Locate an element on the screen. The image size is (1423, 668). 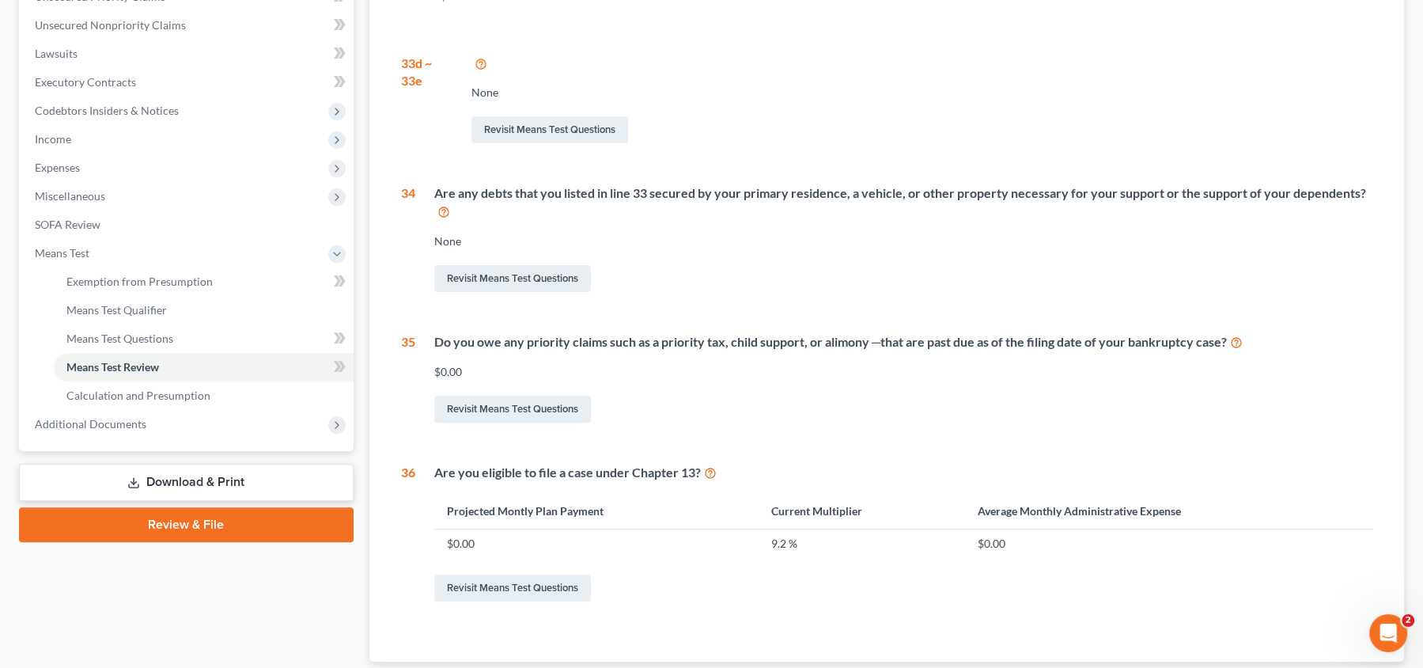
div: 33d ~ 33e is located at coordinates (426, 100).